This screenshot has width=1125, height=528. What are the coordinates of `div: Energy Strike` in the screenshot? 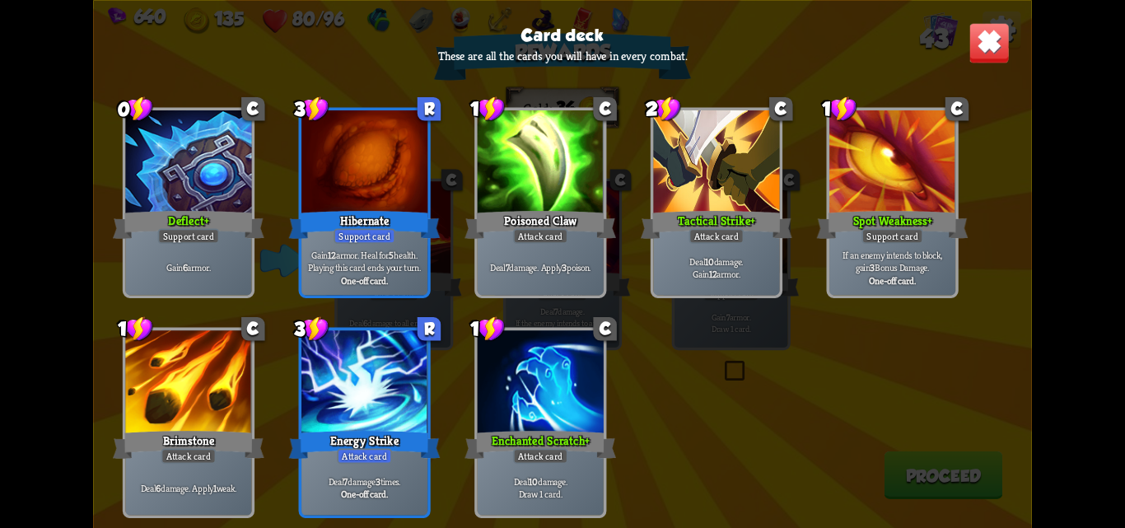 It's located at (365, 444).